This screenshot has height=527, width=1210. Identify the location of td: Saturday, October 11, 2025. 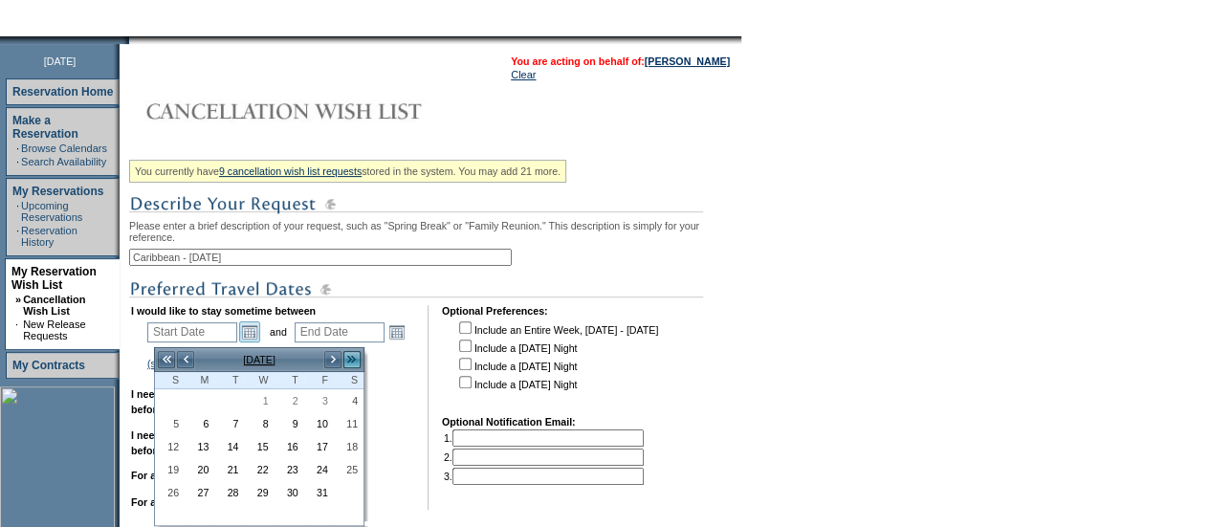
(348, 424).